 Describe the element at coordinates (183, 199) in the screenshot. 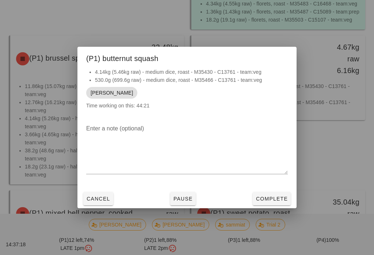

I see `span: Pause` at that location.